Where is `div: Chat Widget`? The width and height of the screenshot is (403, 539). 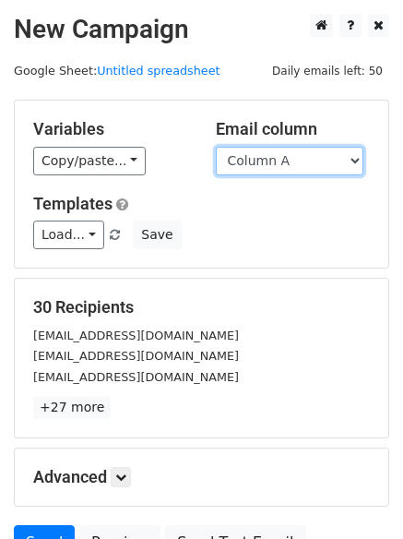
div: Chat Widget is located at coordinates (357, 494).